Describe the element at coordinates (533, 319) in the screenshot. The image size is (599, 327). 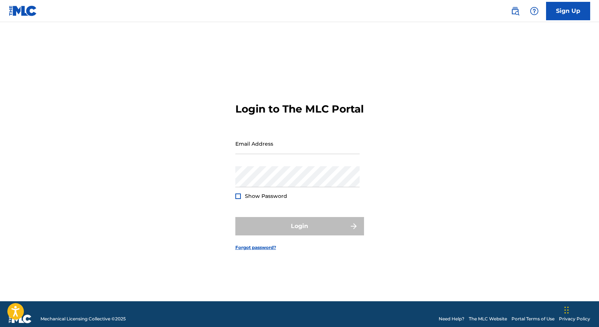
I see `a: Portal Terms of Use` at that location.